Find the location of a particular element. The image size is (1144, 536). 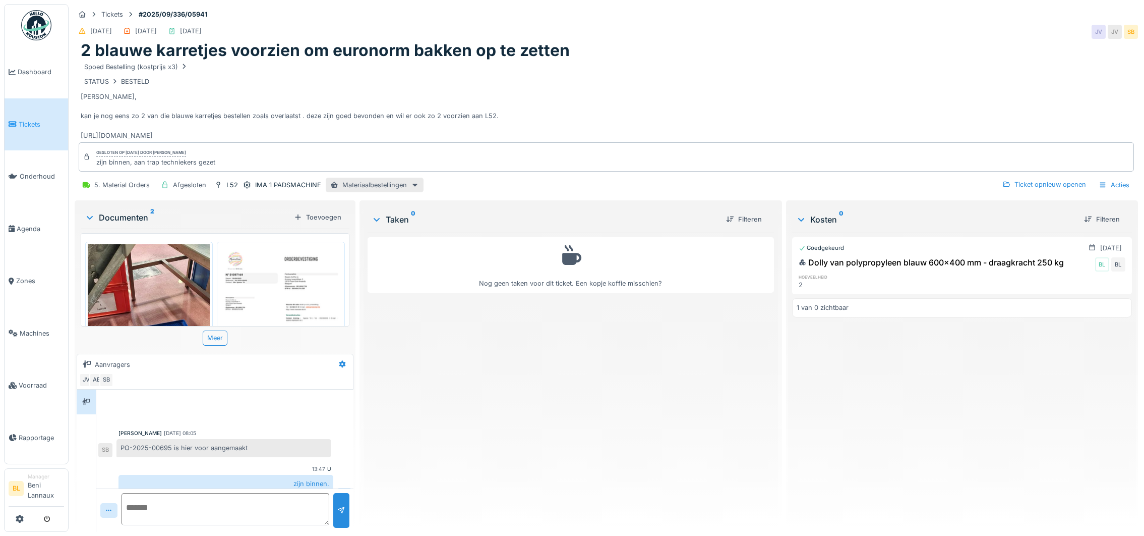

a: Voorraad is located at coordinates (36, 385).